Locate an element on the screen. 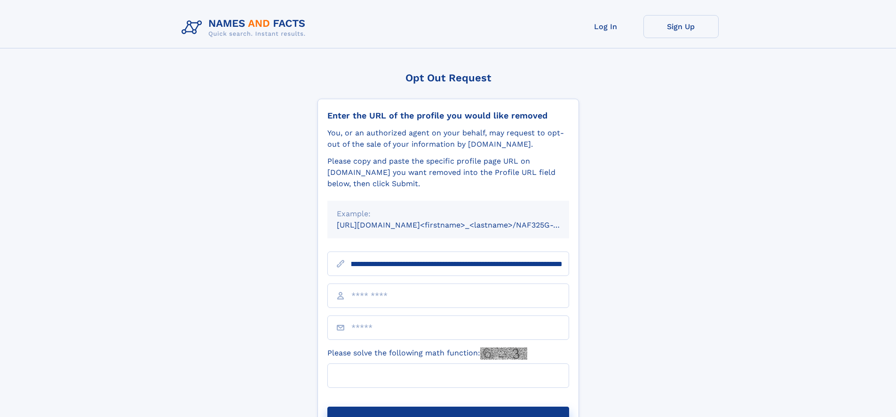 Image resolution: width=896 pixels, height=417 pixels. a: Log In is located at coordinates (606, 26).